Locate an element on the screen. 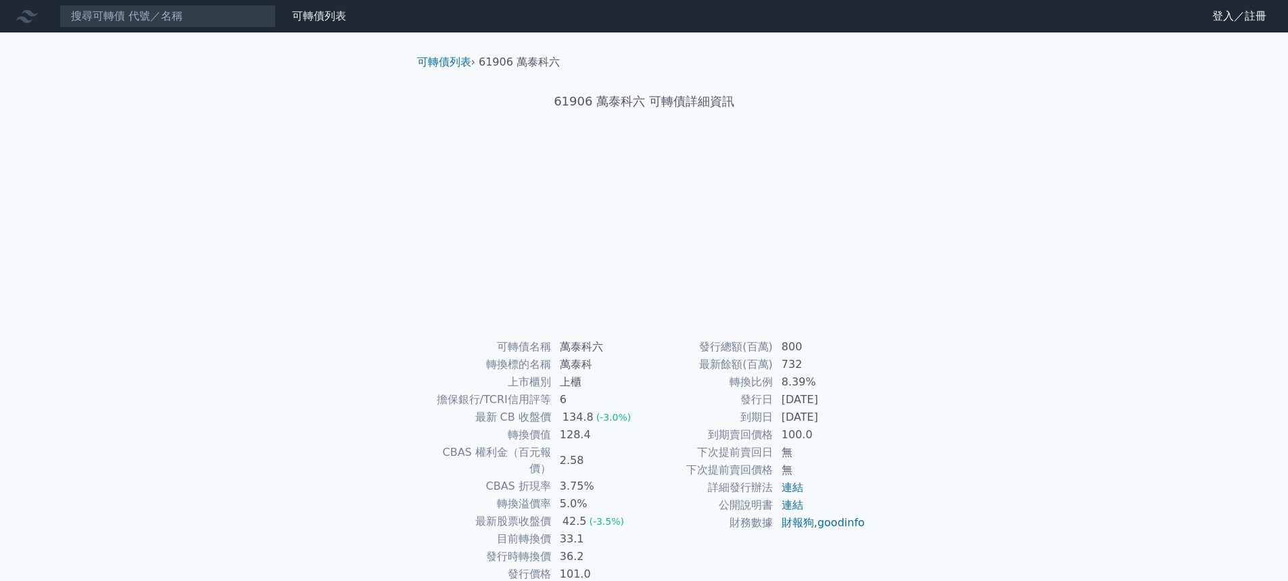  td: 128.4 is located at coordinates (598, 435).